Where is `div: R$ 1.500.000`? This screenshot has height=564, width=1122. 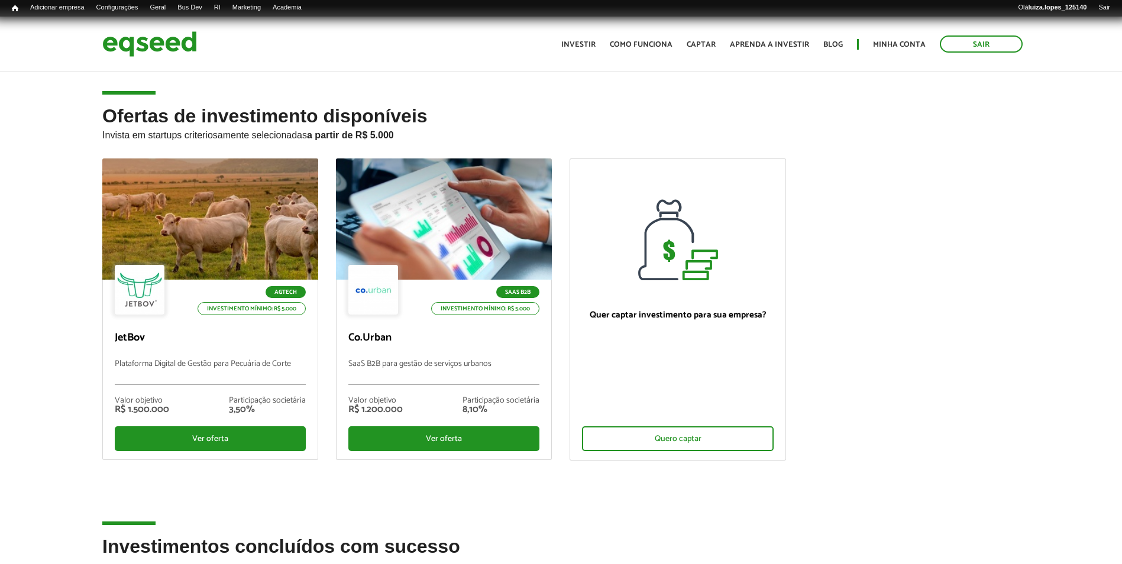 div: R$ 1.500.000 is located at coordinates (142, 410).